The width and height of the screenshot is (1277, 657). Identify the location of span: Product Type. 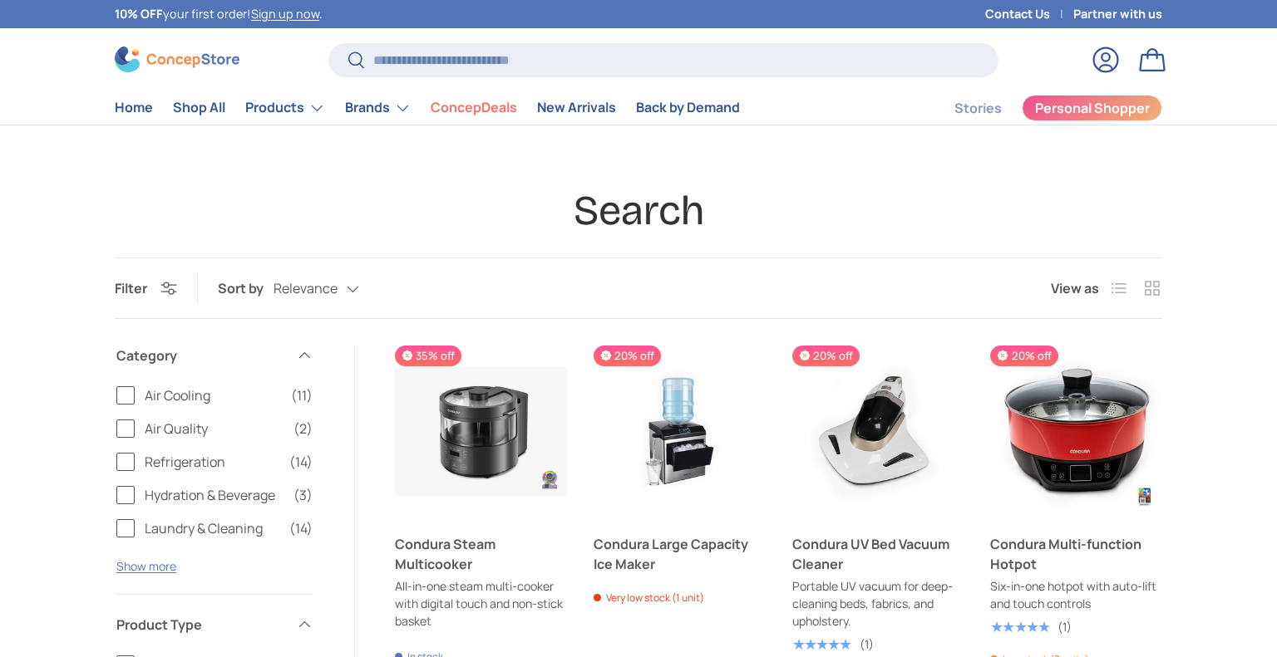
(201, 625).